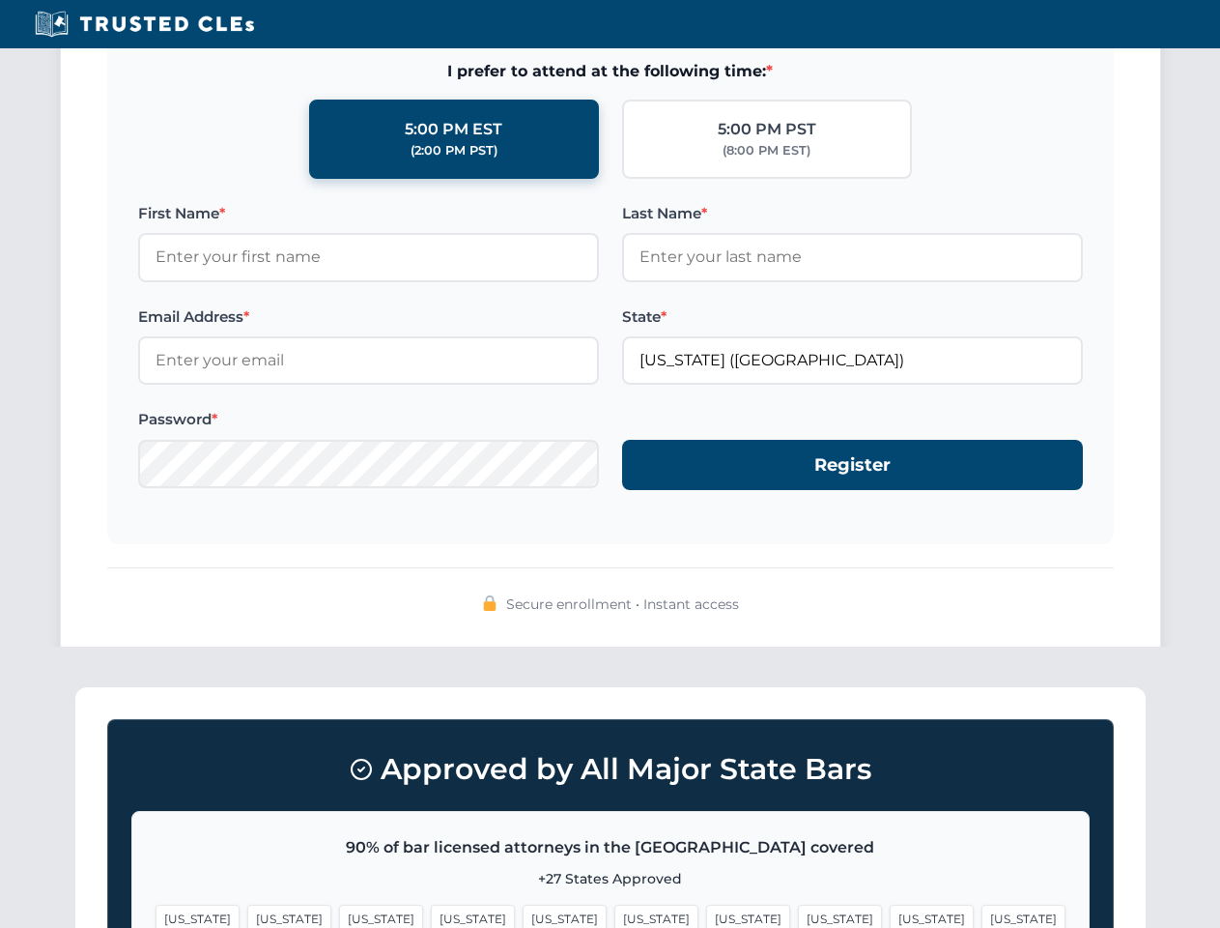 This screenshot has height=928, width=1220. Describe the element at coordinates (611, 72) in the screenshot. I see `span: I prefer to attend at the following time:` at that location.